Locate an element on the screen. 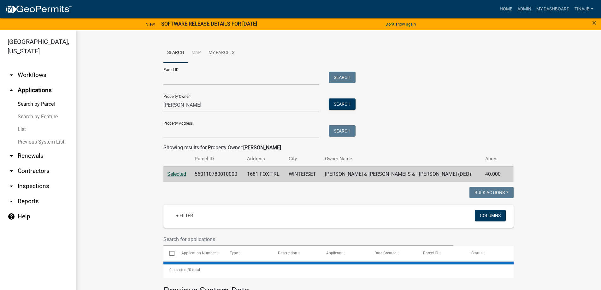 The image size is (601, 290). span: Selected is located at coordinates (177, 174).